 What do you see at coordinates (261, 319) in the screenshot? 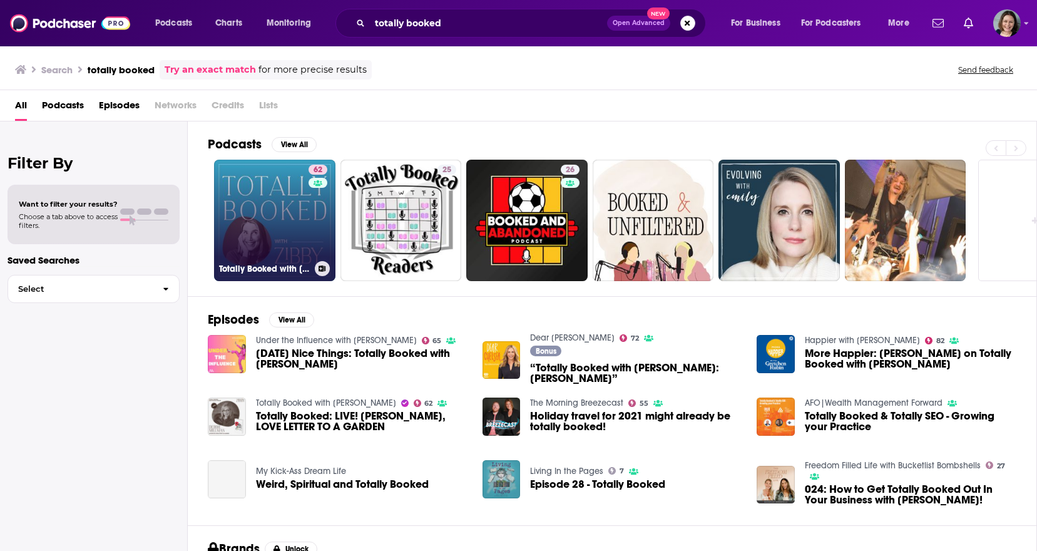
I see `a: EpisodesView All` at bounding box center [261, 319].